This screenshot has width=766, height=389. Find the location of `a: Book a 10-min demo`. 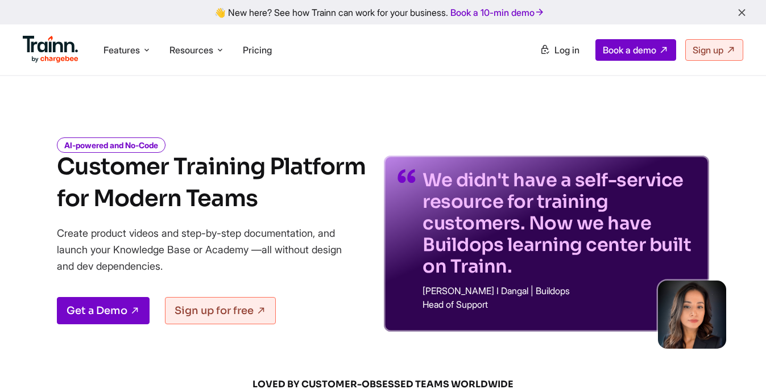

a: Book a 10-min demo is located at coordinates (497, 13).